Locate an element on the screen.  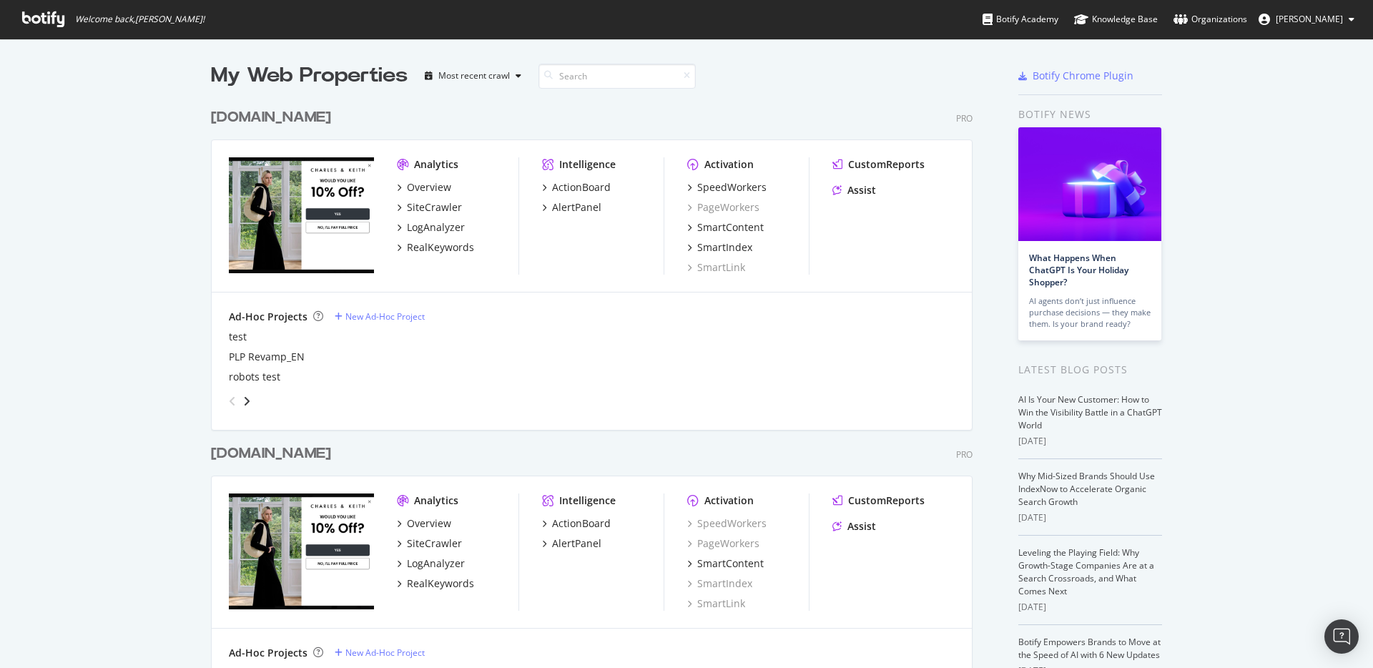
div: PLP Revamp_EN is located at coordinates (267, 357).